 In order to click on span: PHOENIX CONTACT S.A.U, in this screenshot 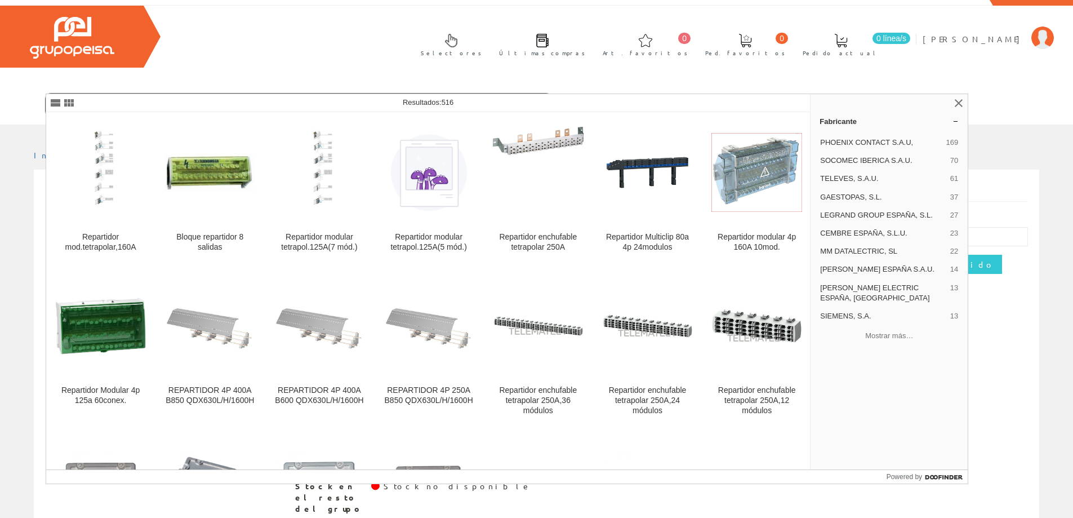, I will do `click(880, 142)`.